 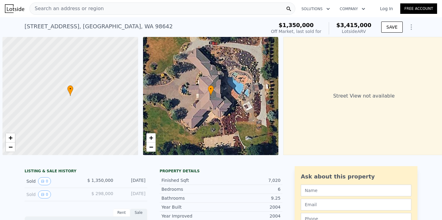 I want to click on span: Search an address or region, so click(x=67, y=9).